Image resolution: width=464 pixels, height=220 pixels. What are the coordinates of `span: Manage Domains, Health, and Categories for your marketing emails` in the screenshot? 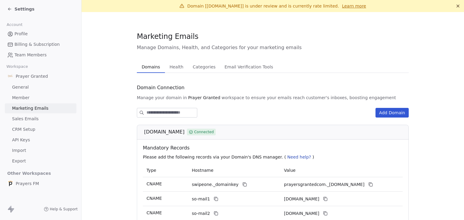 It's located at (273, 48).